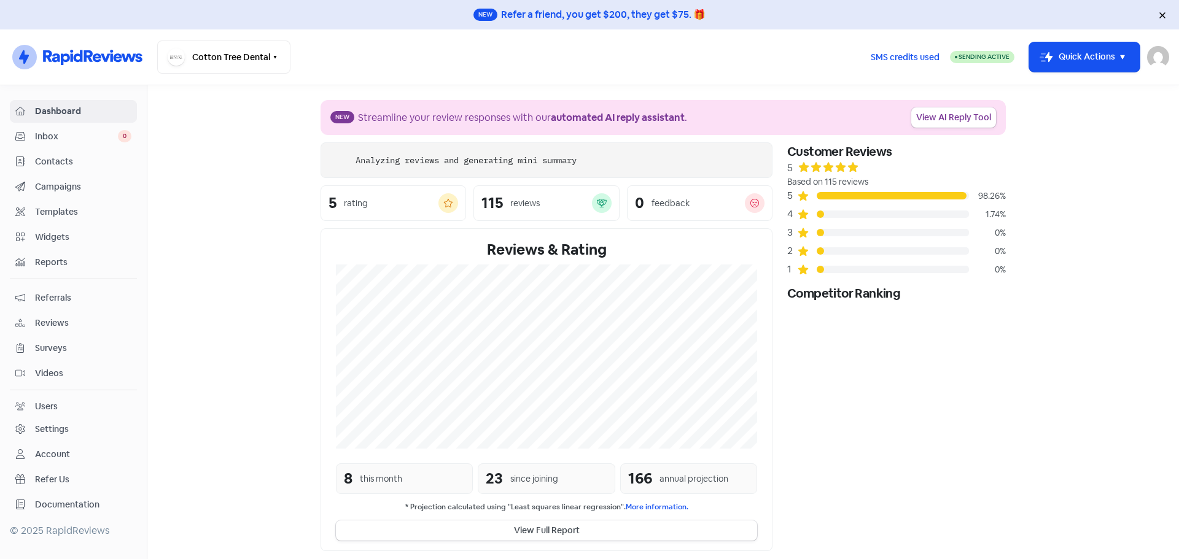 This screenshot has height=559, width=1179. Describe the element at coordinates (73, 262) in the screenshot. I see `a: Reports` at that location.